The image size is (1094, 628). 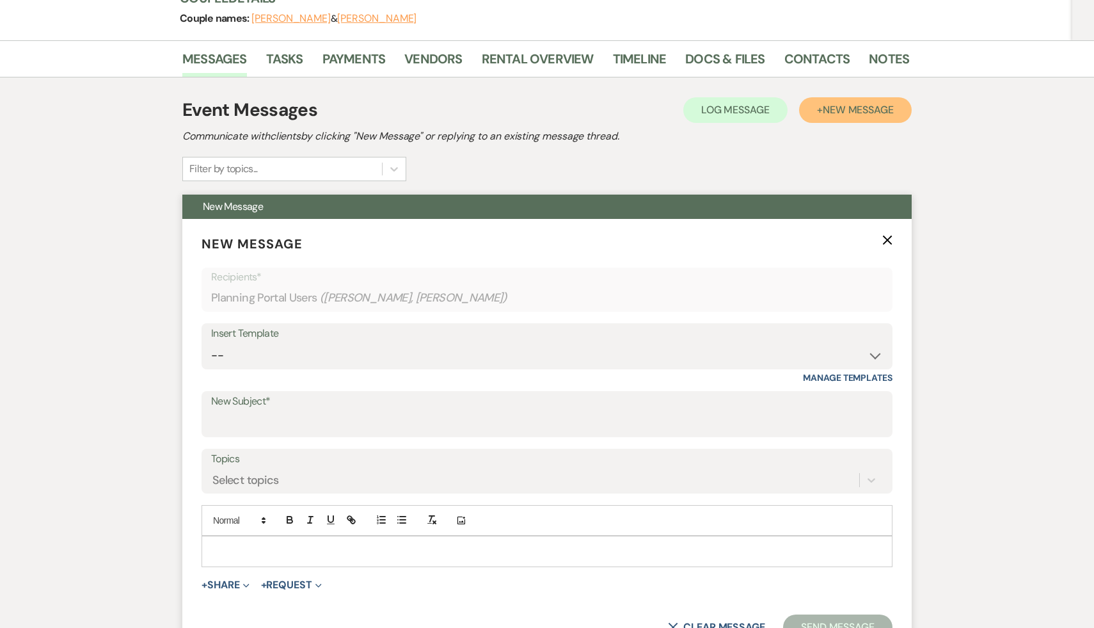 I want to click on button: +New Message, so click(x=856, y=110).